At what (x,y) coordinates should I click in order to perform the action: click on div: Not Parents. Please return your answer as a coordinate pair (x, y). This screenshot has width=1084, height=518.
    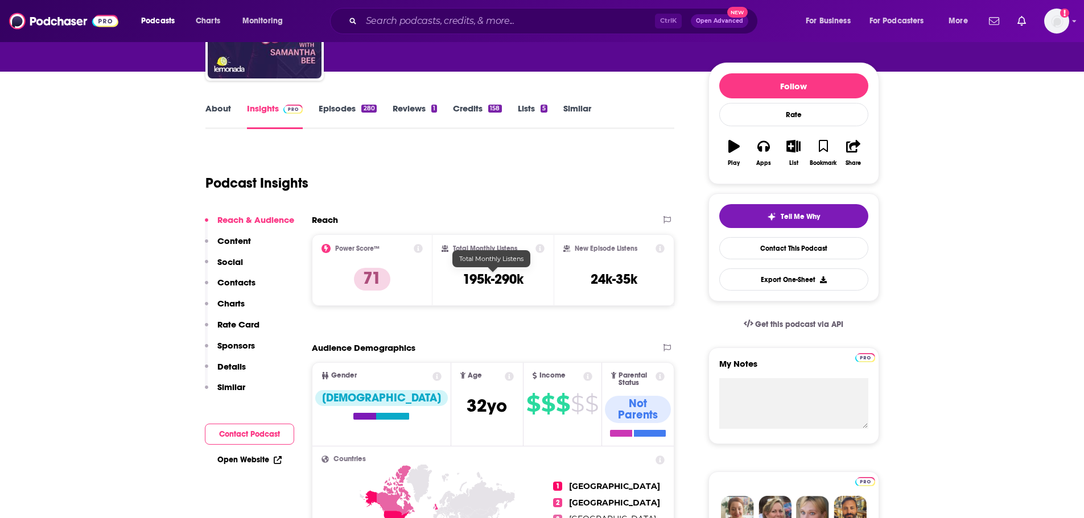
    Looking at the image, I should click on (638, 410).